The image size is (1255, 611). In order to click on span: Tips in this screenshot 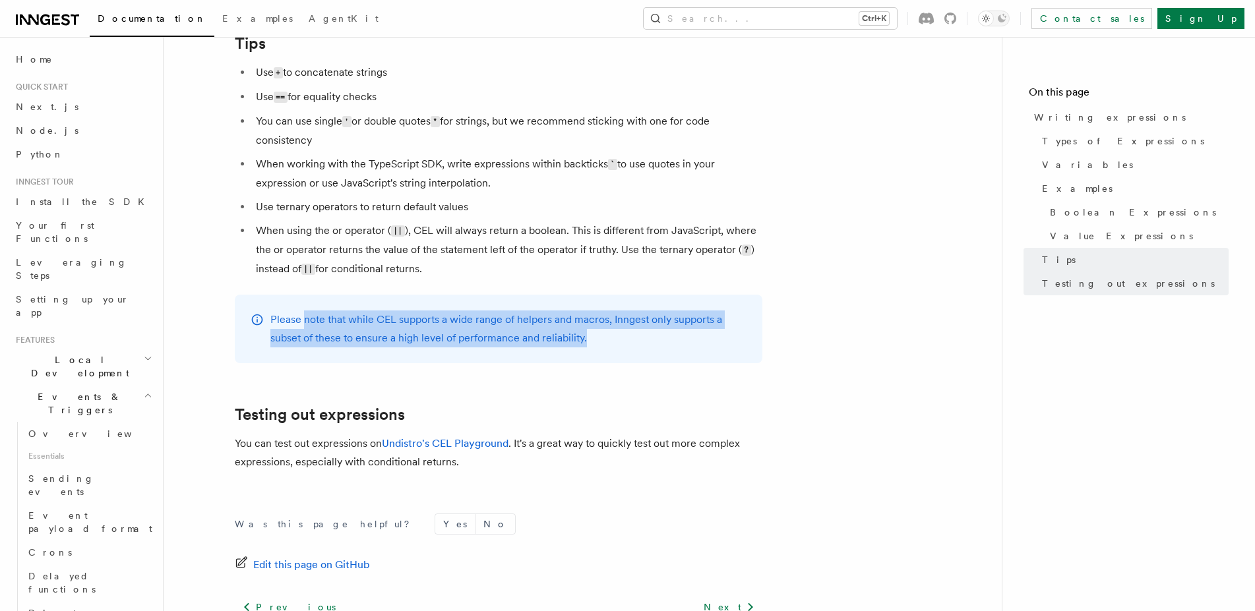, I will do `click(1059, 260)`.